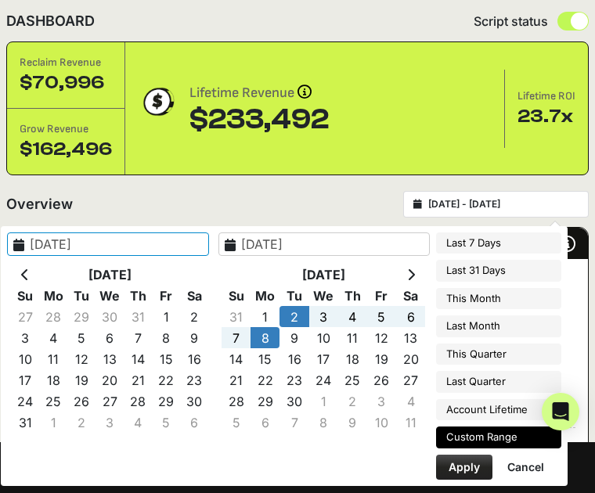  What do you see at coordinates (157, 102) in the screenshot?
I see `img: dollar-coin-05c43ed7efb7bc0c12610022525b4bbbb207c7efeef5aecc26f025e68dcafac9.png` at bounding box center [157, 102].